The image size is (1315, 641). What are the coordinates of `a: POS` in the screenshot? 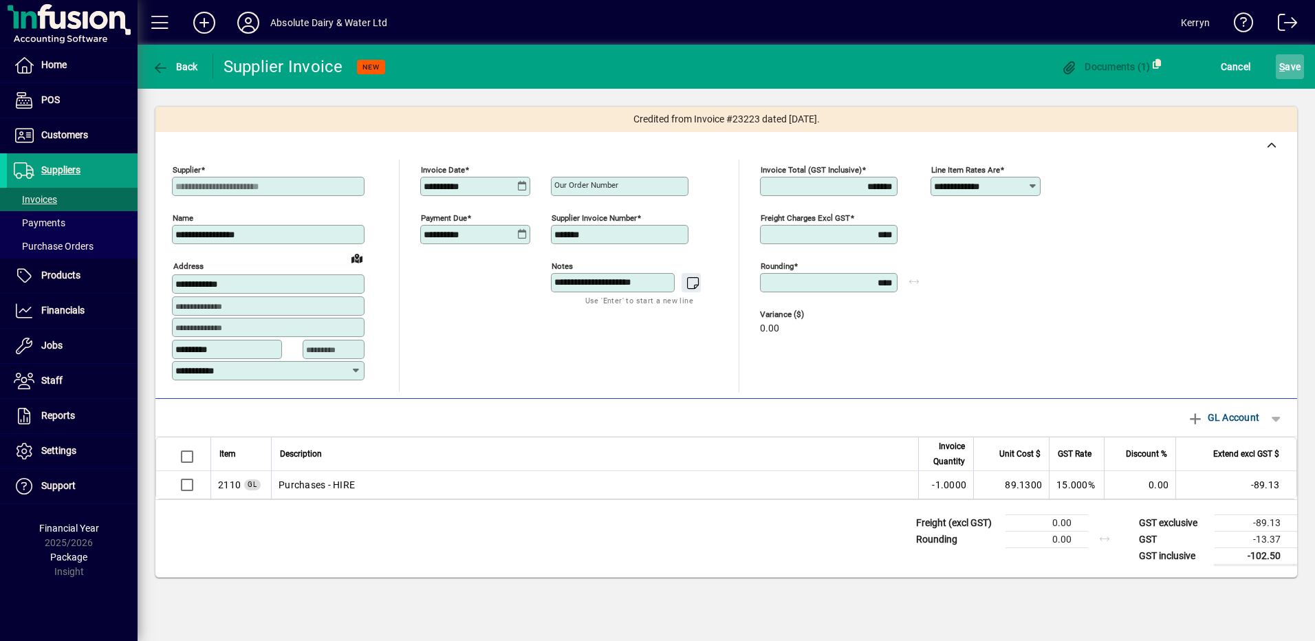 It's located at (72, 100).